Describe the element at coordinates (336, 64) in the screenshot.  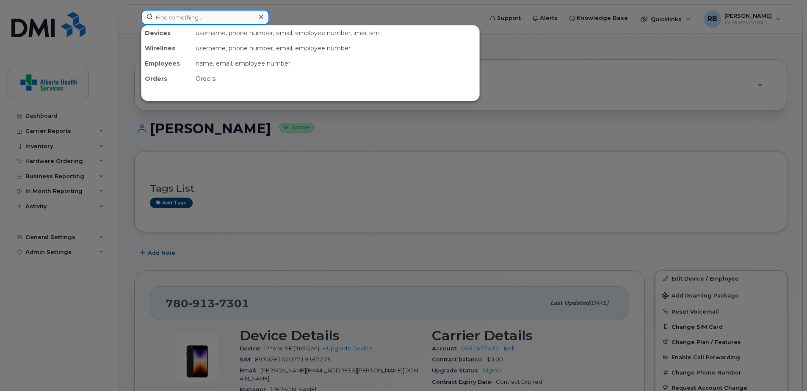
I see `div: name, email, employee number` at that location.